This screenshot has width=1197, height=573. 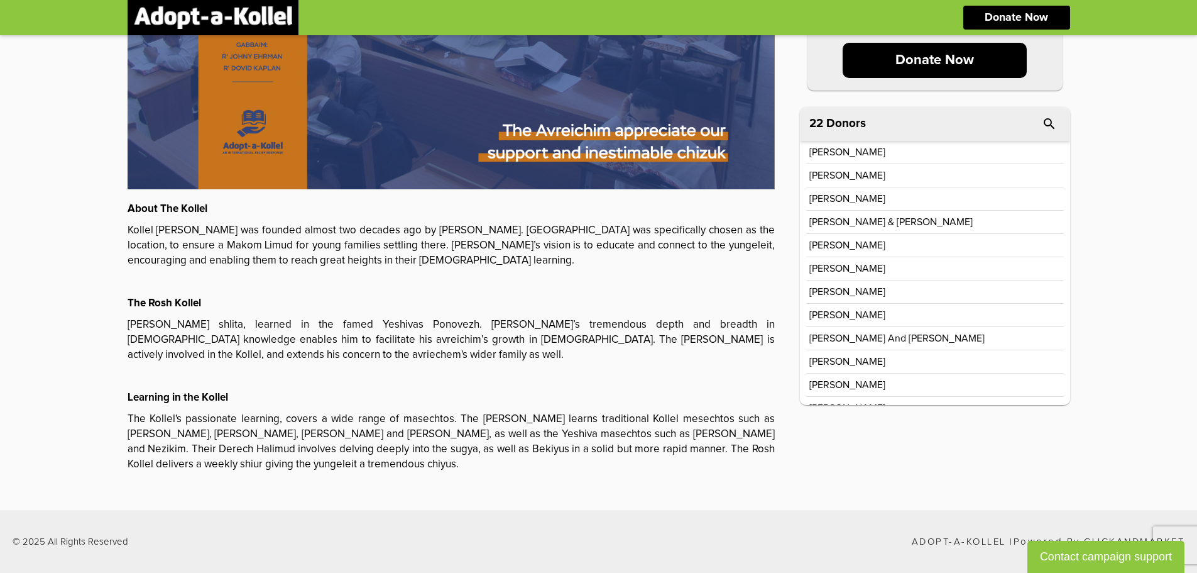 I want to click on p: Adopt-a-Kollel |, so click(x=1048, y=541).